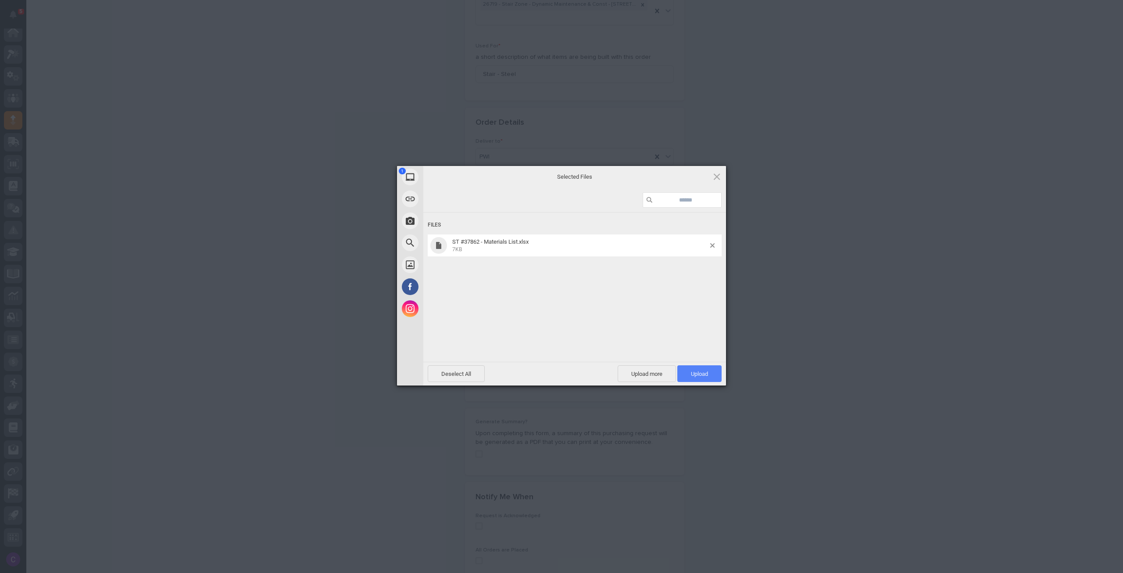 Image resolution: width=1123 pixels, height=573 pixels. Describe the element at coordinates (450, 287) in the screenshot. I see `div: Facebook` at that location.